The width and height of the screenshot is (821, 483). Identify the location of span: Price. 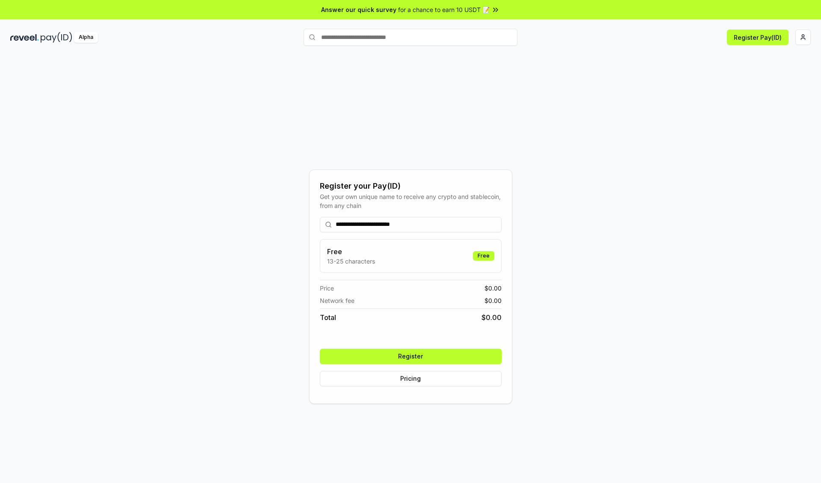
(327, 288).